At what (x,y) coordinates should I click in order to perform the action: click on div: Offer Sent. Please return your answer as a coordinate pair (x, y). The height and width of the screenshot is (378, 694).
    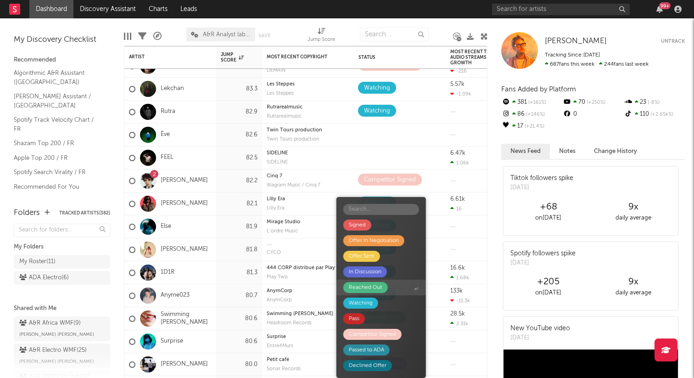
    Looking at the image, I should click on (362, 256).